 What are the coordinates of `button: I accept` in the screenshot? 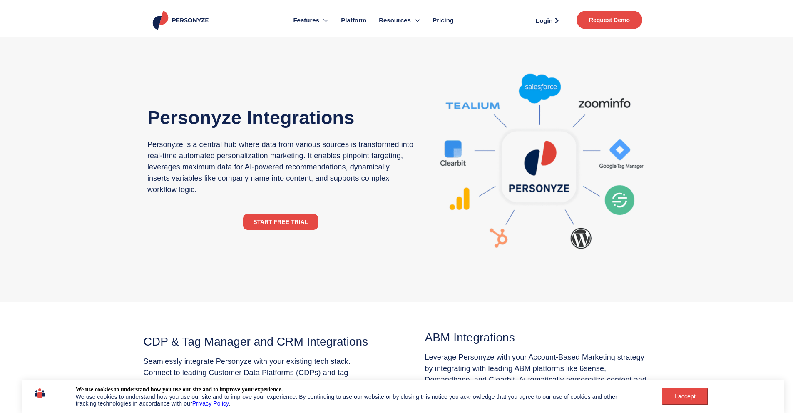 It's located at (685, 396).